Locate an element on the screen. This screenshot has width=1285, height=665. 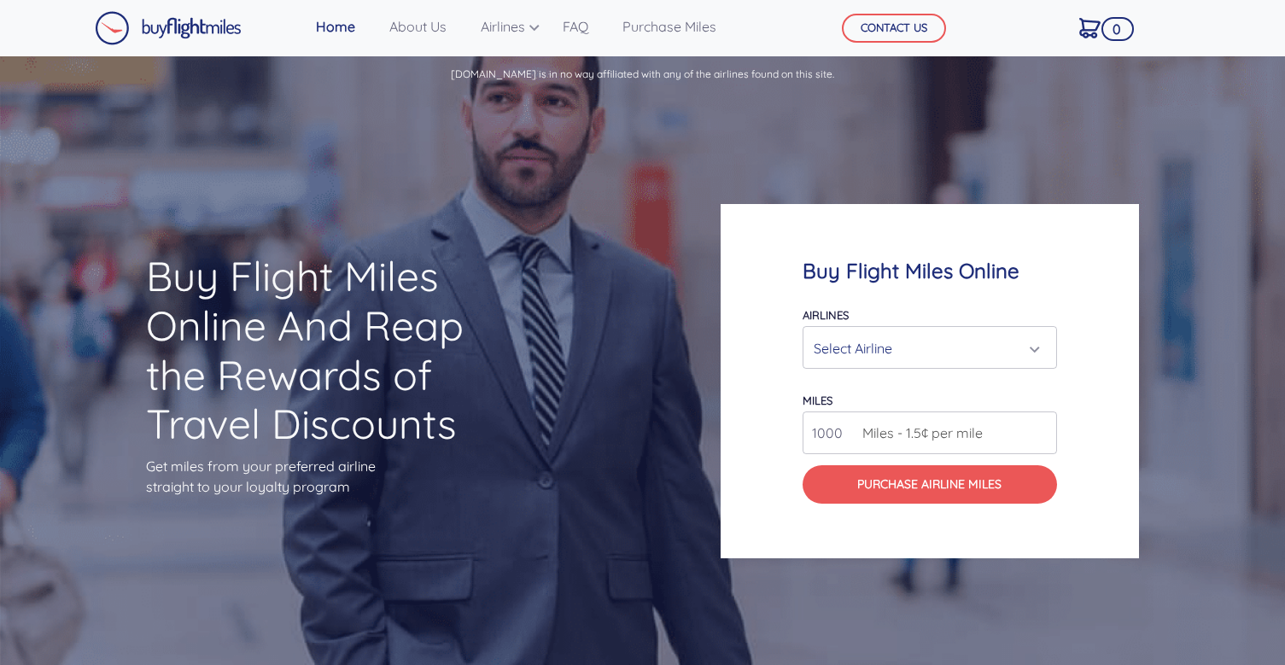
a: Purchase Miles is located at coordinates (670, 26).